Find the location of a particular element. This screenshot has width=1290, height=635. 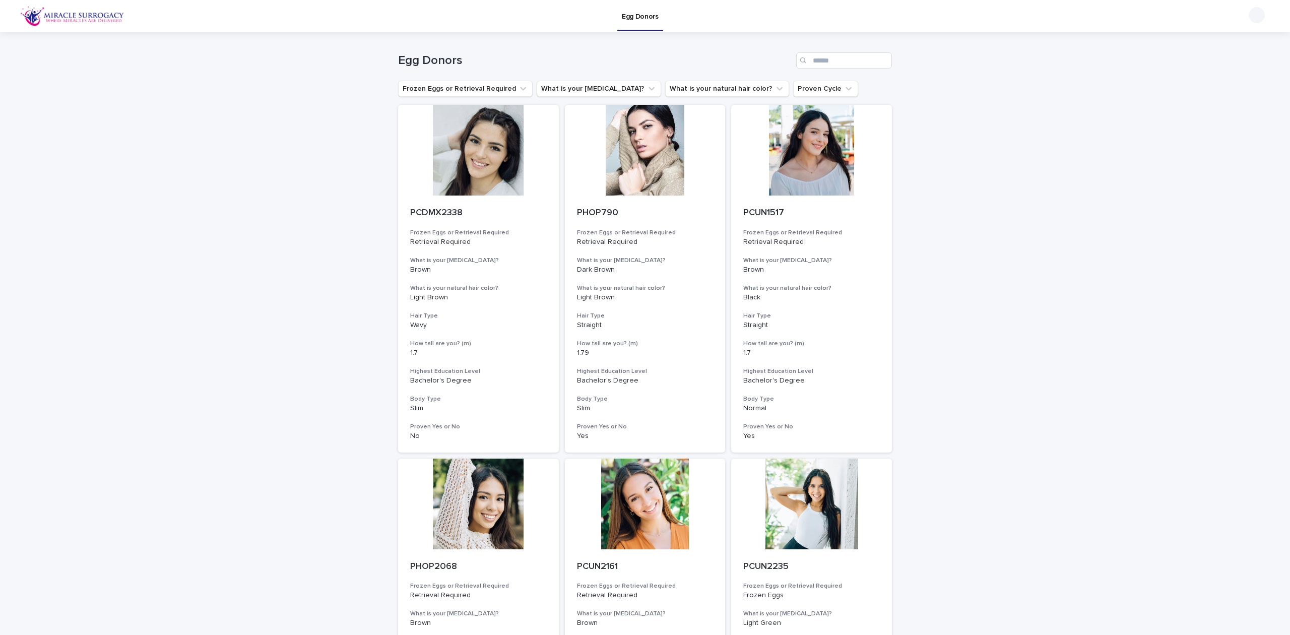

button: Proven Cycle is located at coordinates (825, 89).